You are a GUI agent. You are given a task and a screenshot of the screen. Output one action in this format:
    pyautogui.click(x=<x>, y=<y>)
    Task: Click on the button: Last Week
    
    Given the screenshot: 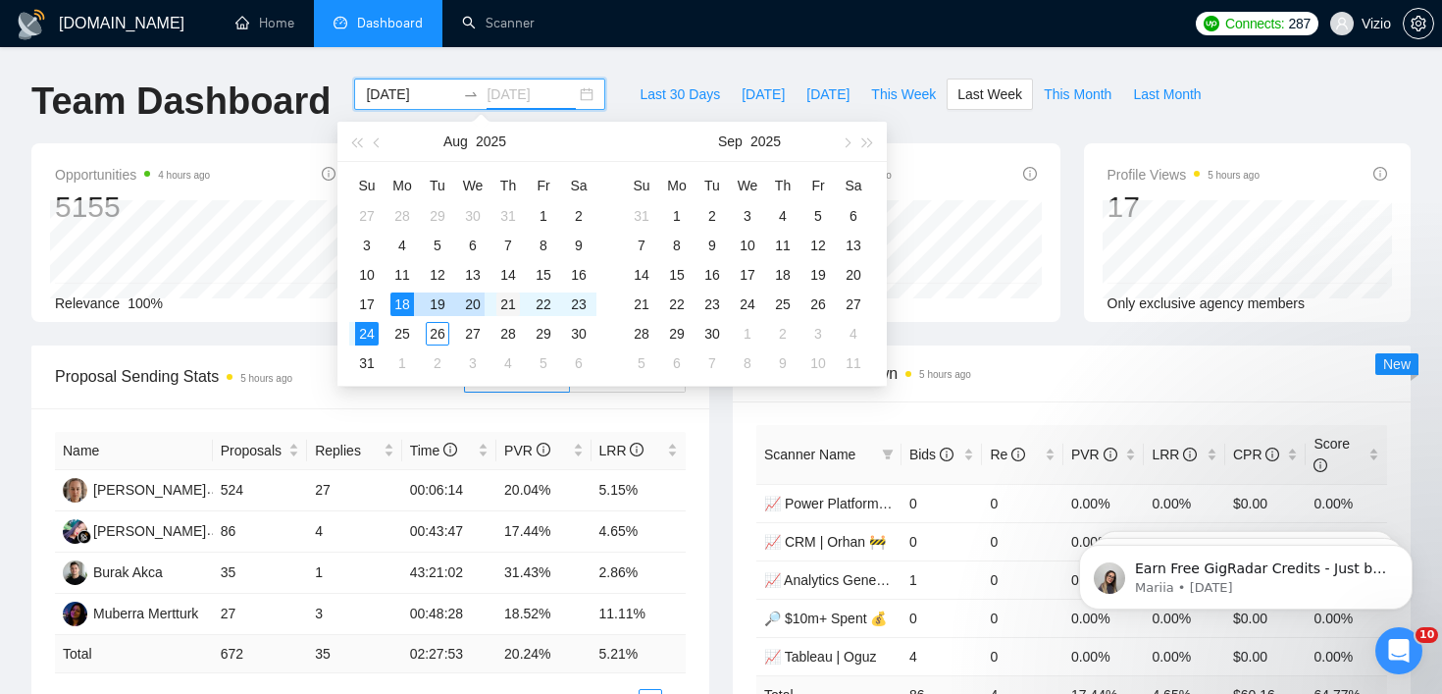 What is the action you would take?
    pyautogui.click(x=990, y=94)
    